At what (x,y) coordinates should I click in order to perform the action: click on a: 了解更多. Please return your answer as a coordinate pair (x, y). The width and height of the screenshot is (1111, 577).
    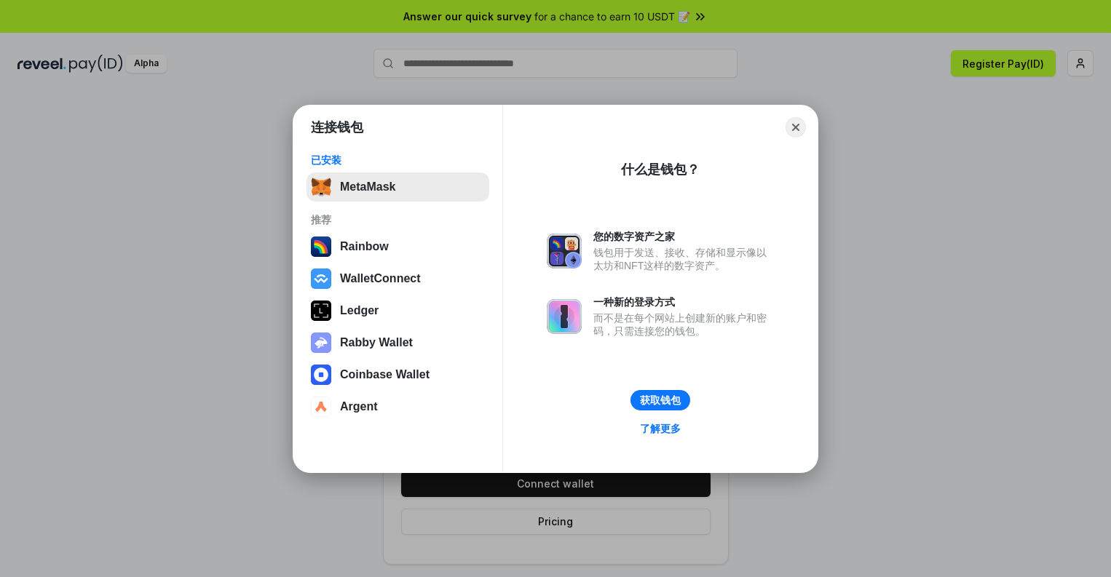
    Looking at the image, I should click on (661, 429).